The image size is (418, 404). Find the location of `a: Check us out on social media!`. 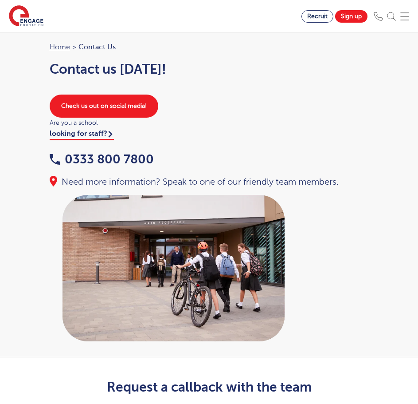

a: Check us out on social media! is located at coordinates (104, 106).